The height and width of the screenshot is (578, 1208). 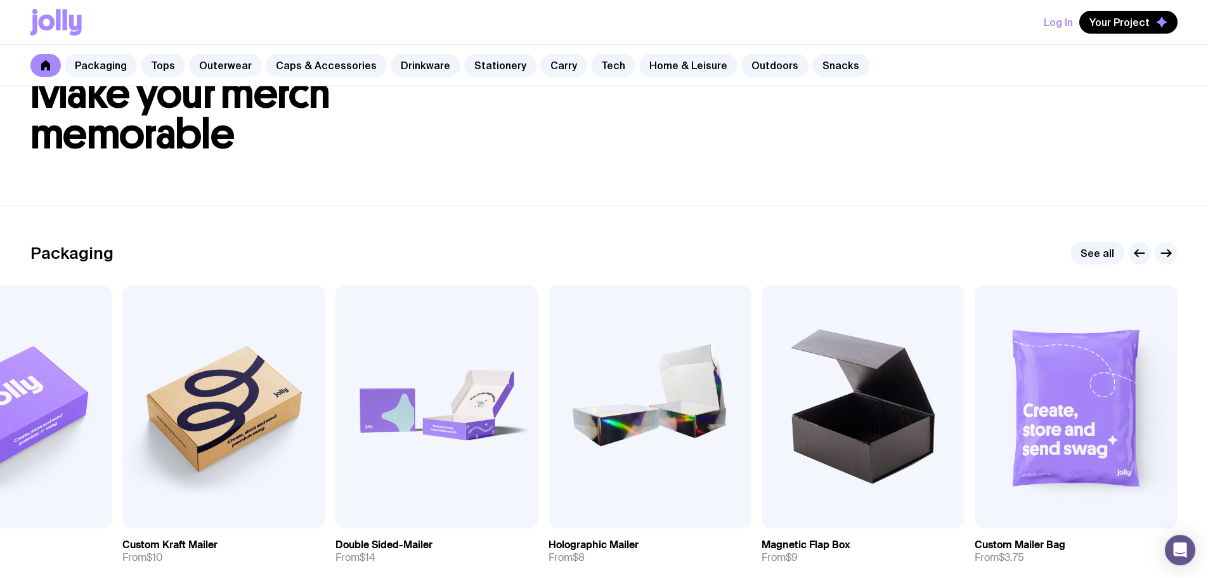 What do you see at coordinates (1058, 22) in the screenshot?
I see `button: Log In` at bounding box center [1058, 22].